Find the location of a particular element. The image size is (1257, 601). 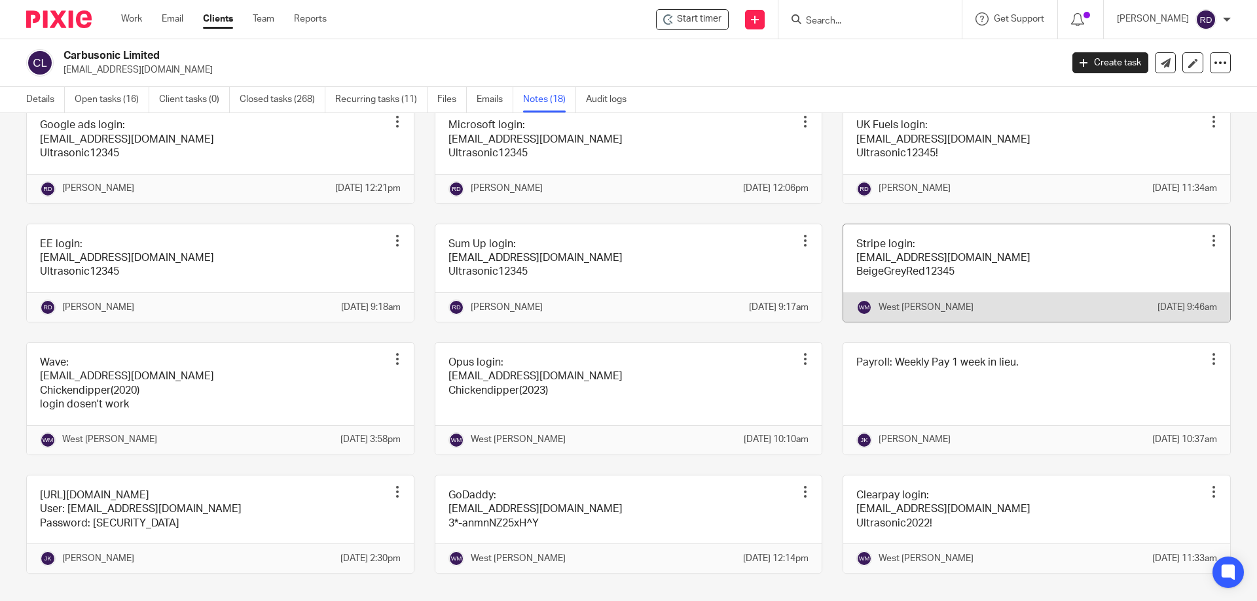

a: Create task is located at coordinates (1110, 63).